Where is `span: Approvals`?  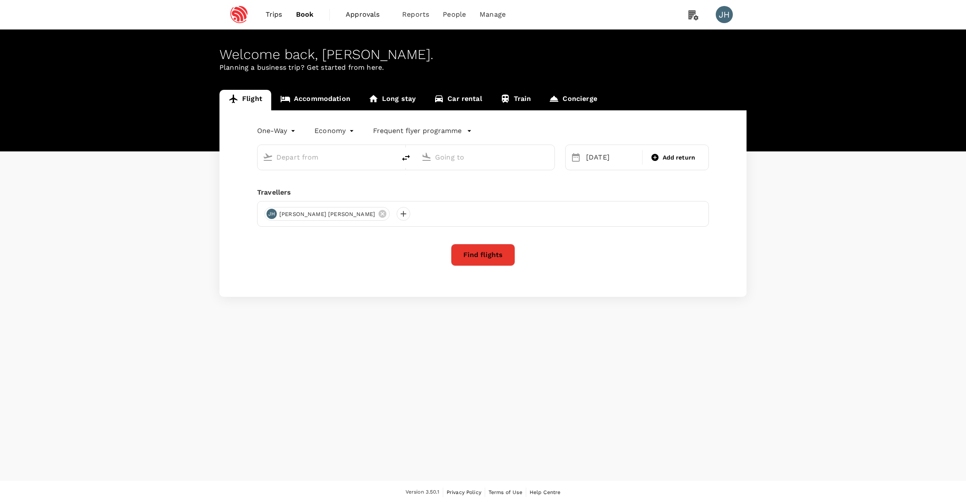
span: Approvals is located at coordinates (367, 15).